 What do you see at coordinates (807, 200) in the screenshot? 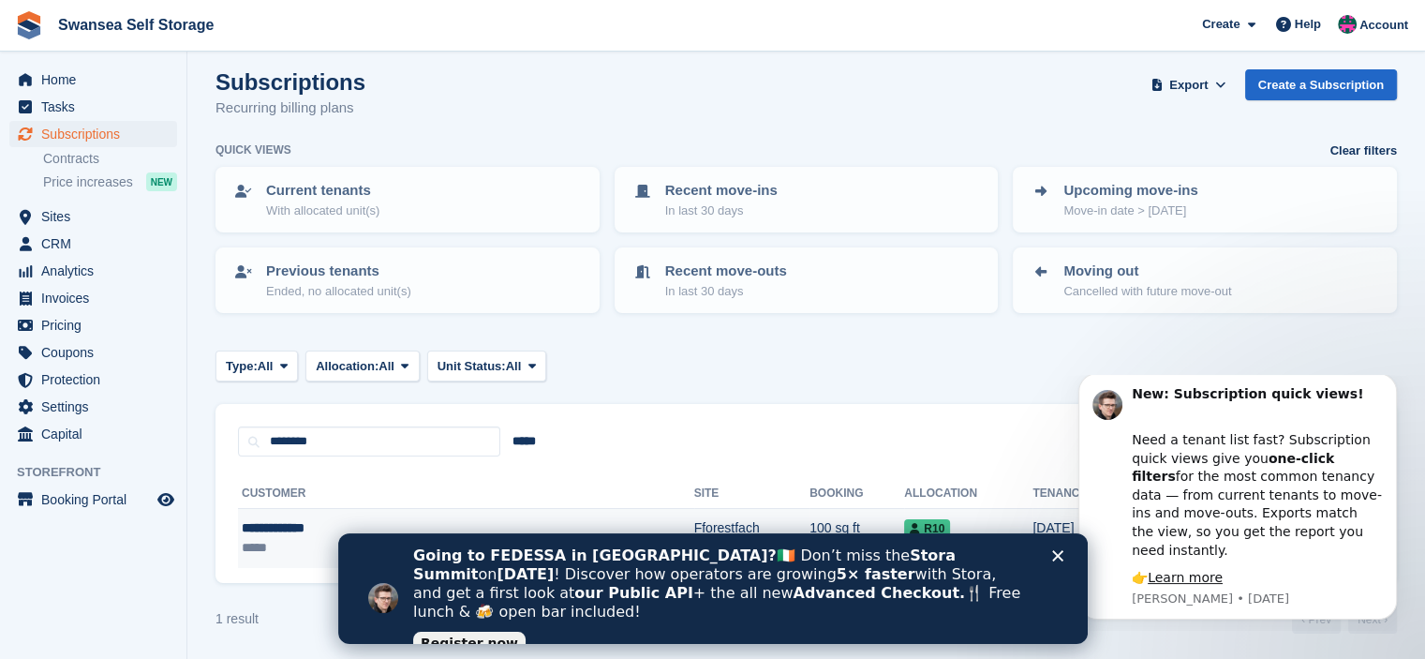
I see `a: Recent move-ins In last 30 days` at bounding box center [807, 200].